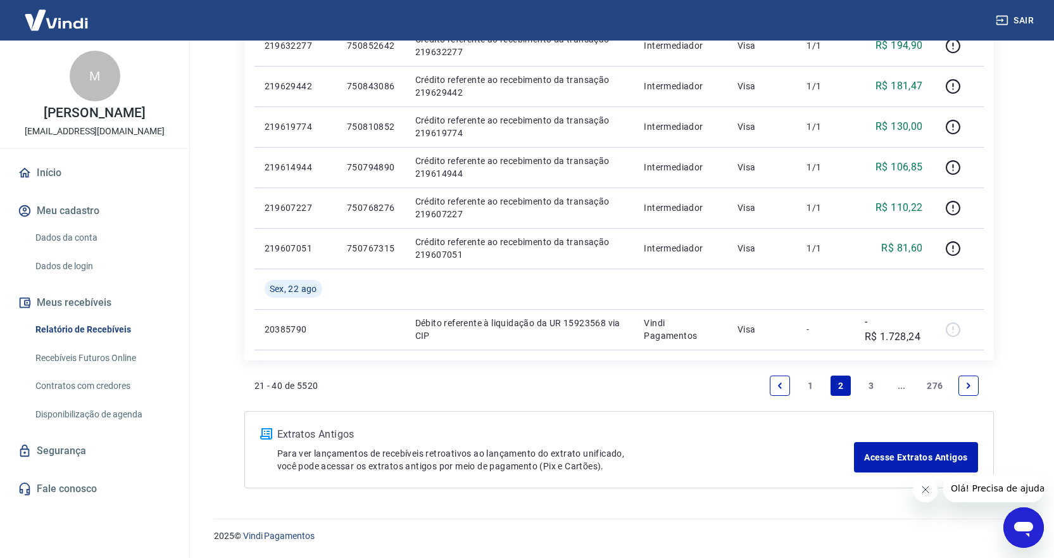 This screenshot has width=1054, height=558. I want to click on p: R$ 194,90, so click(899, 46).